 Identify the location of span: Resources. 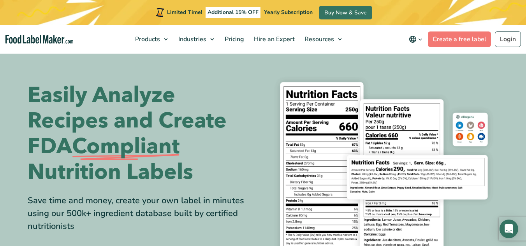
(318, 39).